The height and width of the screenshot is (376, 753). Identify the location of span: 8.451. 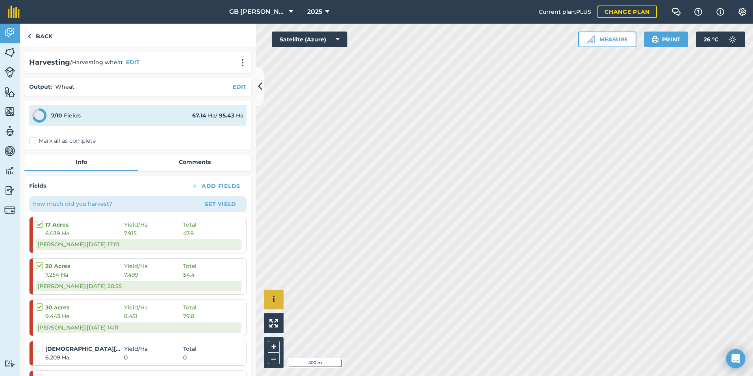
(154, 316).